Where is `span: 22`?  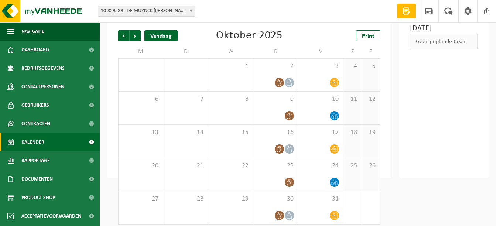
span: 22 is located at coordinates (231, 166).